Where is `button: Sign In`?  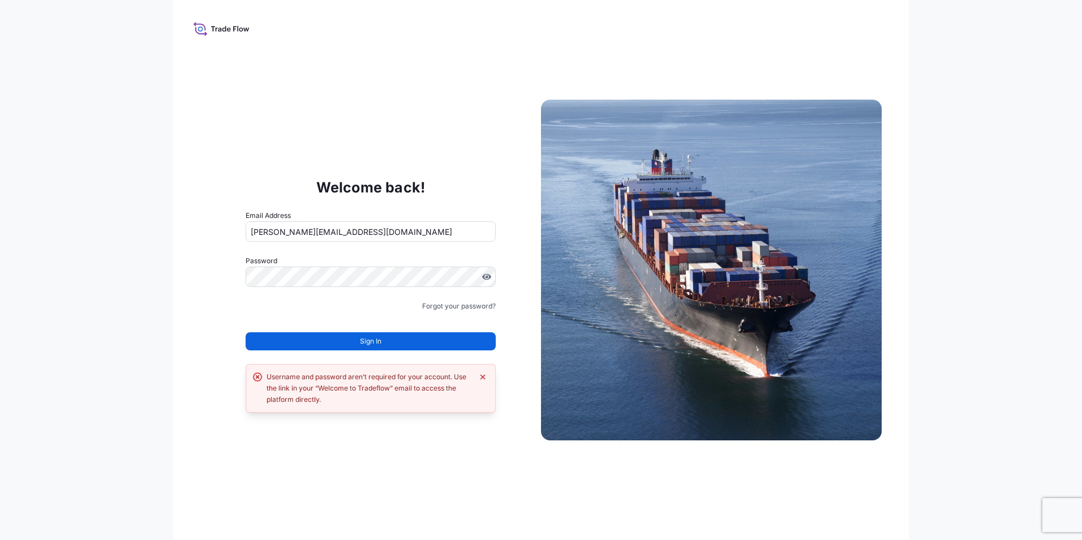
button: Sign In is located at coordinates (371, 341).